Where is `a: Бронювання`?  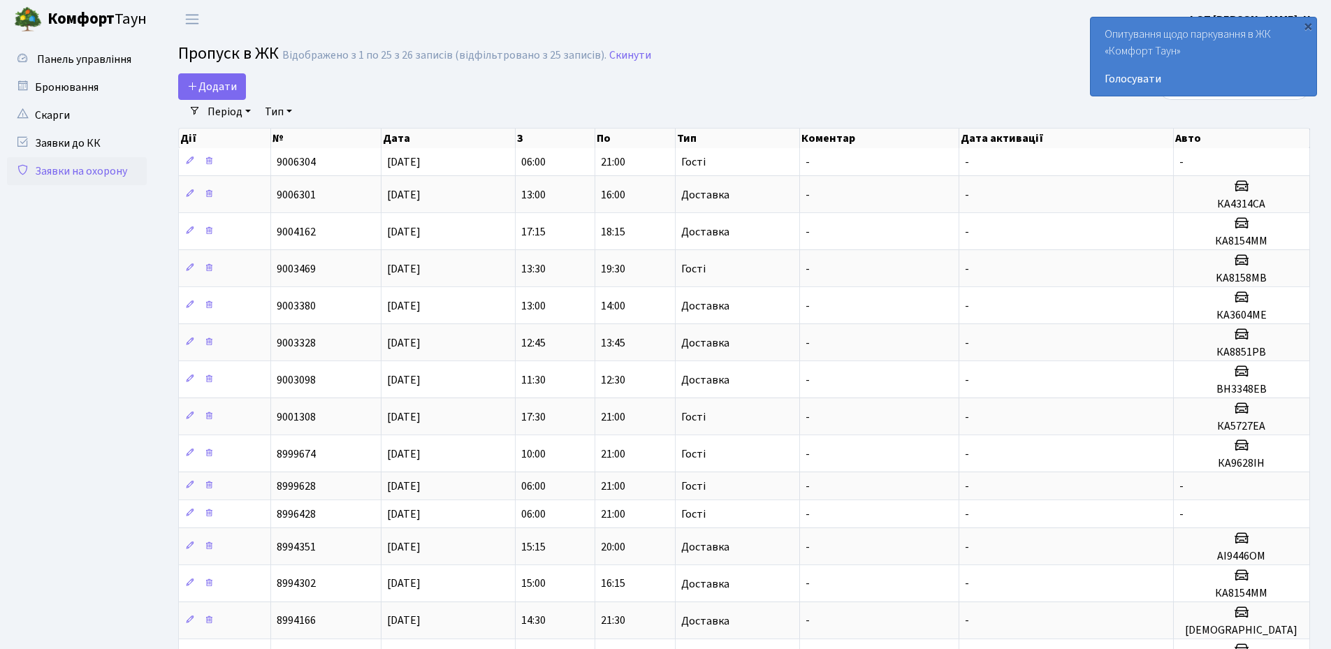
a: Бронювання is located at coordinates (77, 87).